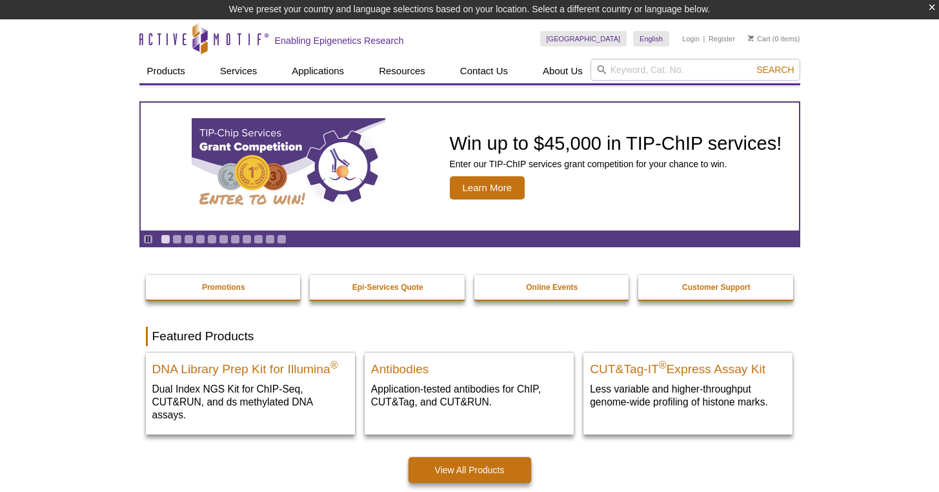  Describe the element at coordinates (688, 366) in the screenshot. I see `h2: CUT&Tag-IT Express Assay Kit` at that location.